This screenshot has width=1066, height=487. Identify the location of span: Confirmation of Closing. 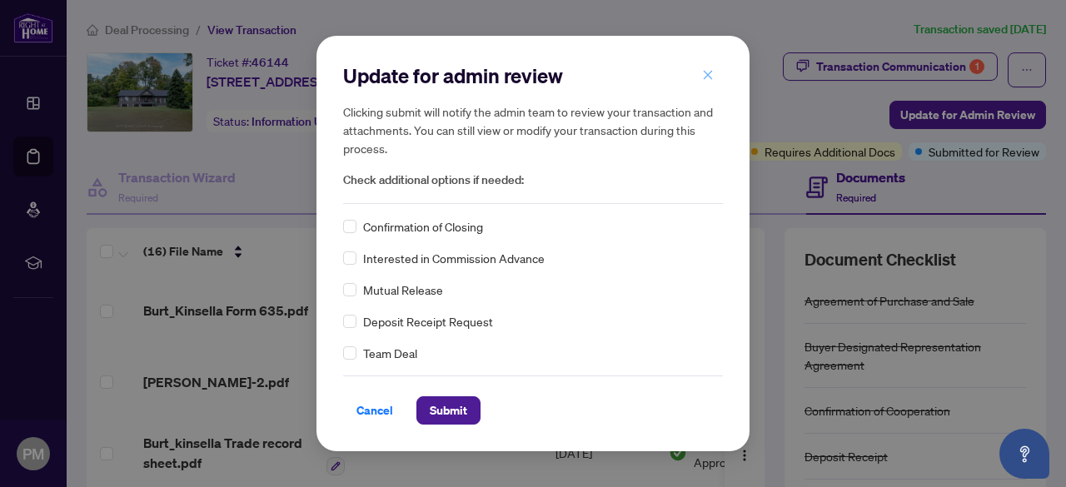
(423, 227).